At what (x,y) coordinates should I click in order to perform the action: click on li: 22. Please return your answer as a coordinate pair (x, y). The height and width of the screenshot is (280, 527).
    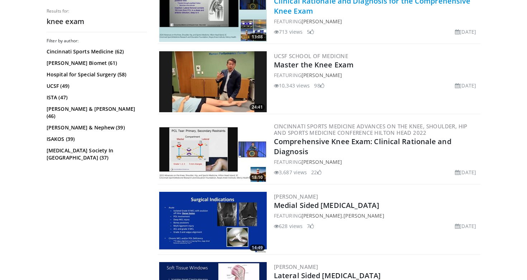
    Looking at the image, I should click on (316, 172).